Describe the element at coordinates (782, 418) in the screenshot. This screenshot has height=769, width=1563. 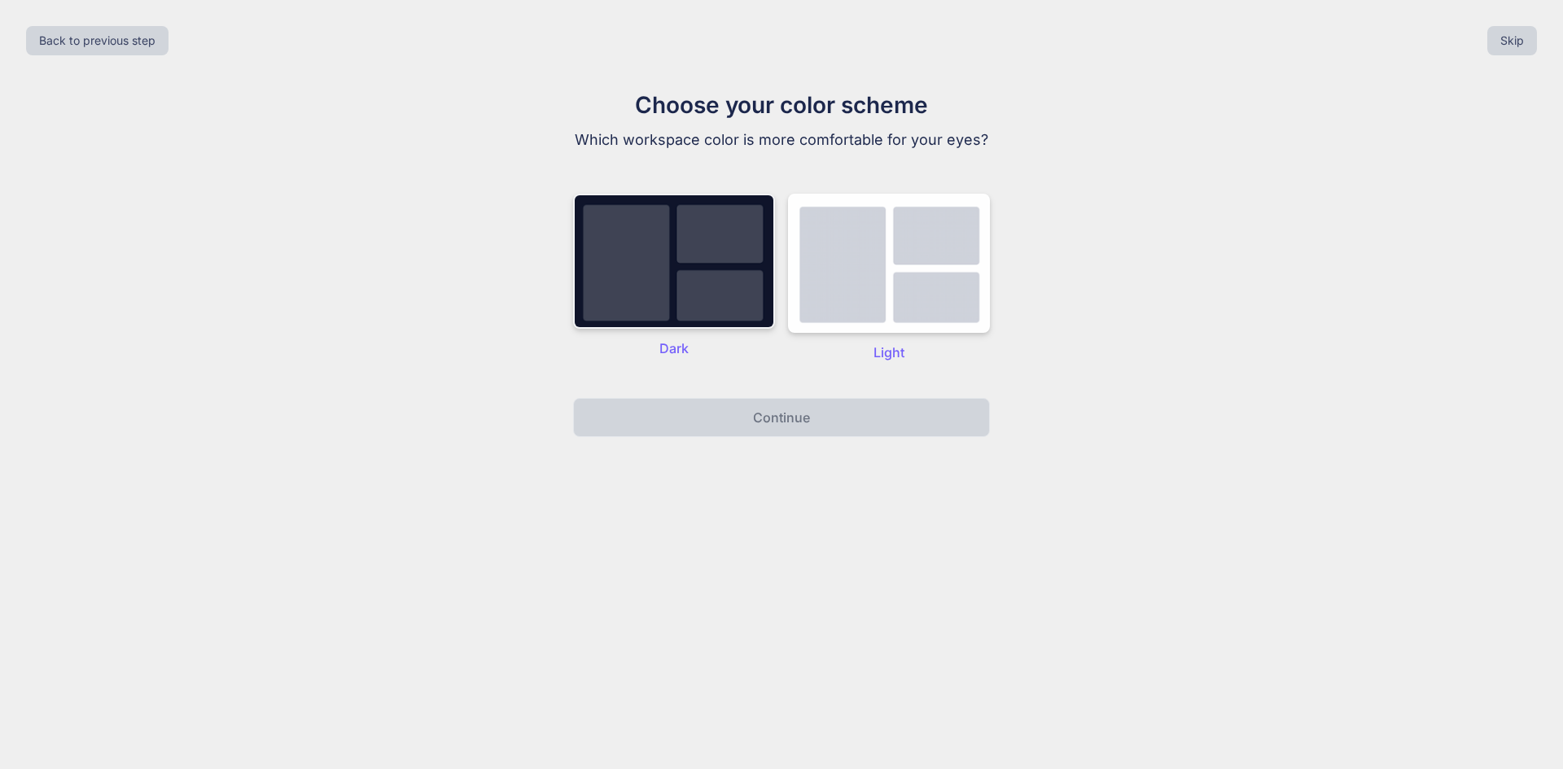
I see `button: Continue` at that location.